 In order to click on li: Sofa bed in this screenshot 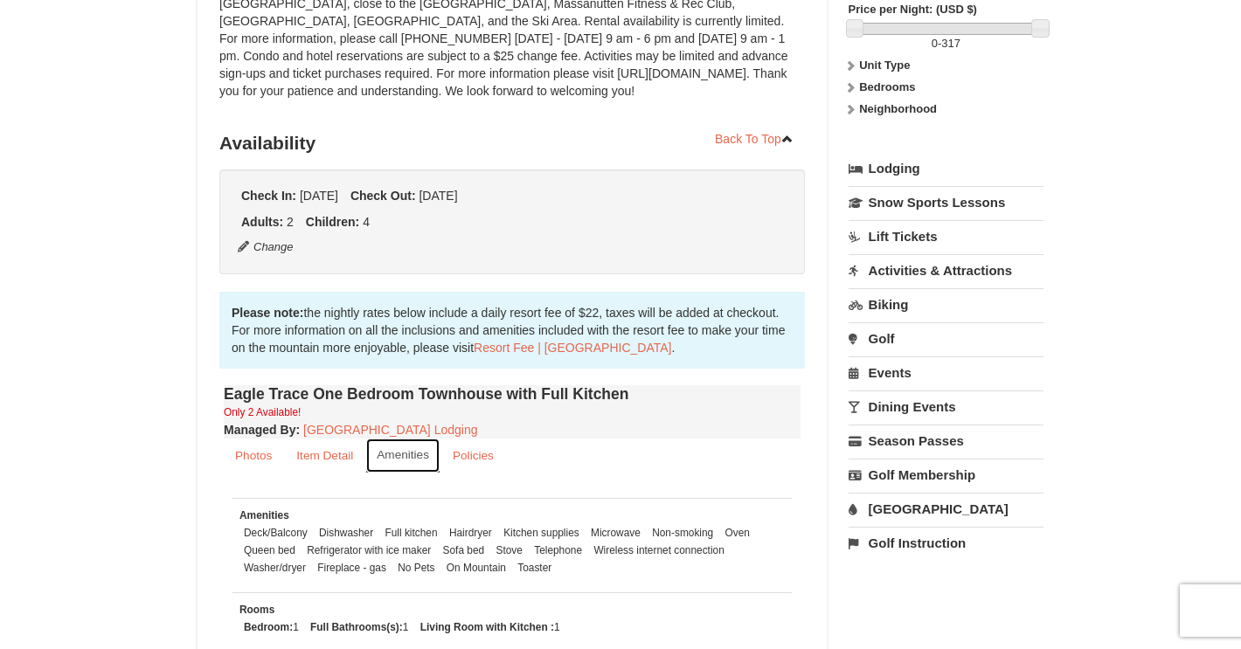, I will do `click(464, 551)`.